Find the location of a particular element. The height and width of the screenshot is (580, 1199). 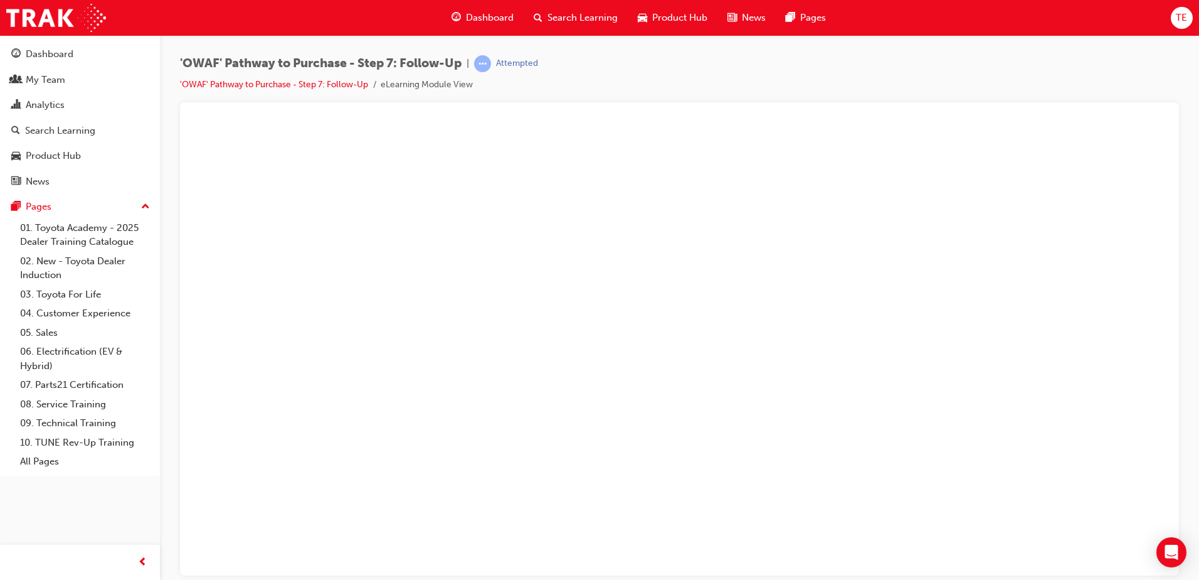

a: 10. TUNE Rev-Up Training is located at coordinates (85, 442).